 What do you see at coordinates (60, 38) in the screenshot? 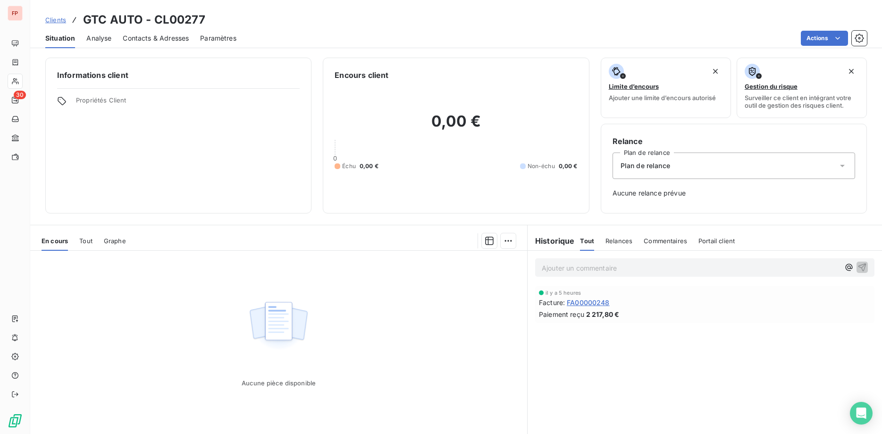
I see `span: Situation` at bounding box center [60, 38].